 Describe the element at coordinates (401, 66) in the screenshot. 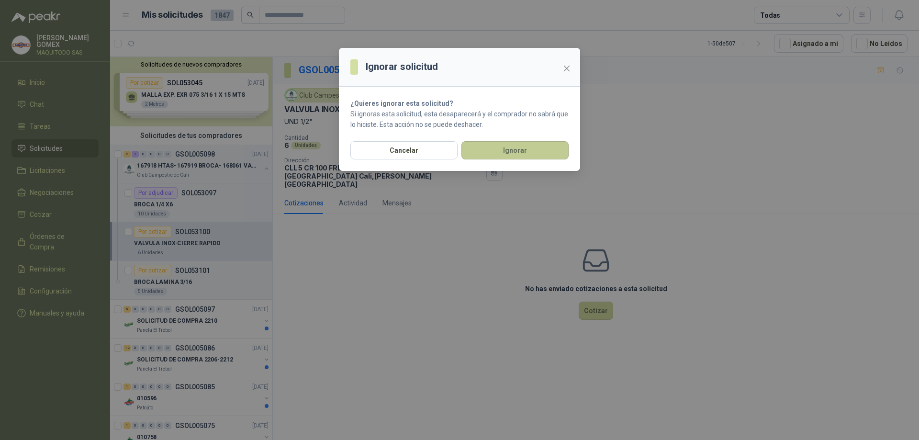

I see `h3: Ignorar solicitud` at that location.